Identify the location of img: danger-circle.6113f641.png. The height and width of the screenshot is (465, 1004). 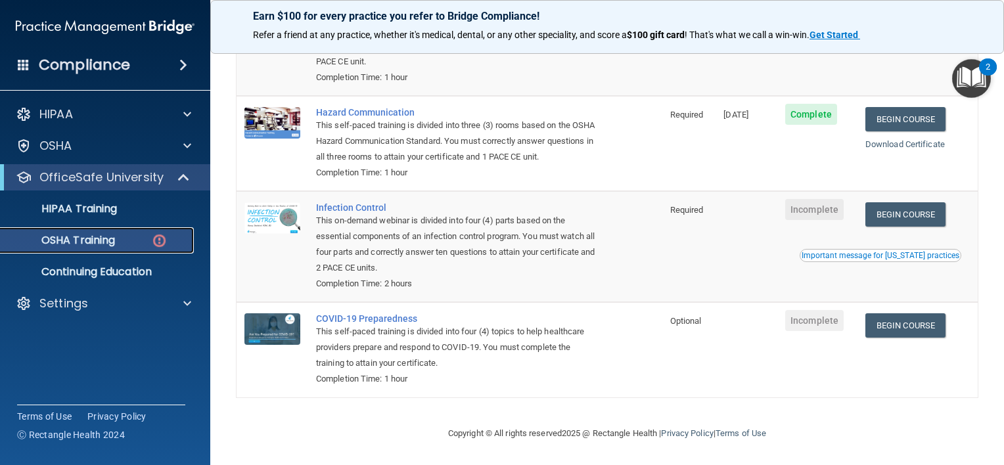
(159, 241).